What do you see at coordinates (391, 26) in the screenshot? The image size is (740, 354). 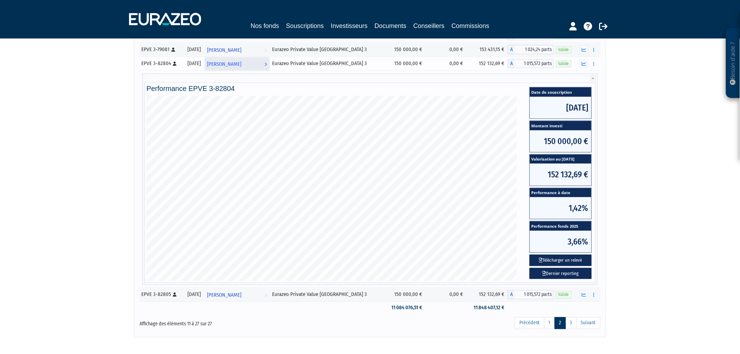 I see `a: Documents` at bounding box center [391, 26].